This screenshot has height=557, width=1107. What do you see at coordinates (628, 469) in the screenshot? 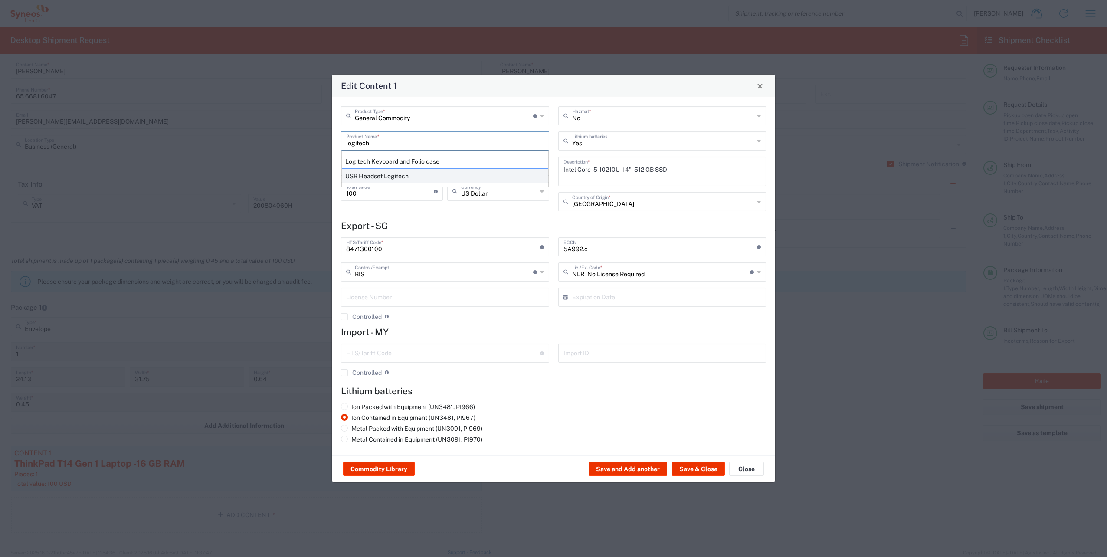
I see `button: Save and Add another` at bounding box center [628, 469].